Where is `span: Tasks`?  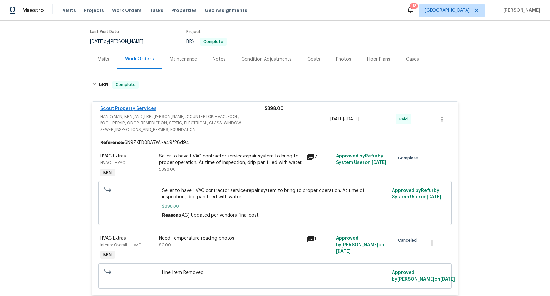
span: Tasks is located at coordinates (157, 10).